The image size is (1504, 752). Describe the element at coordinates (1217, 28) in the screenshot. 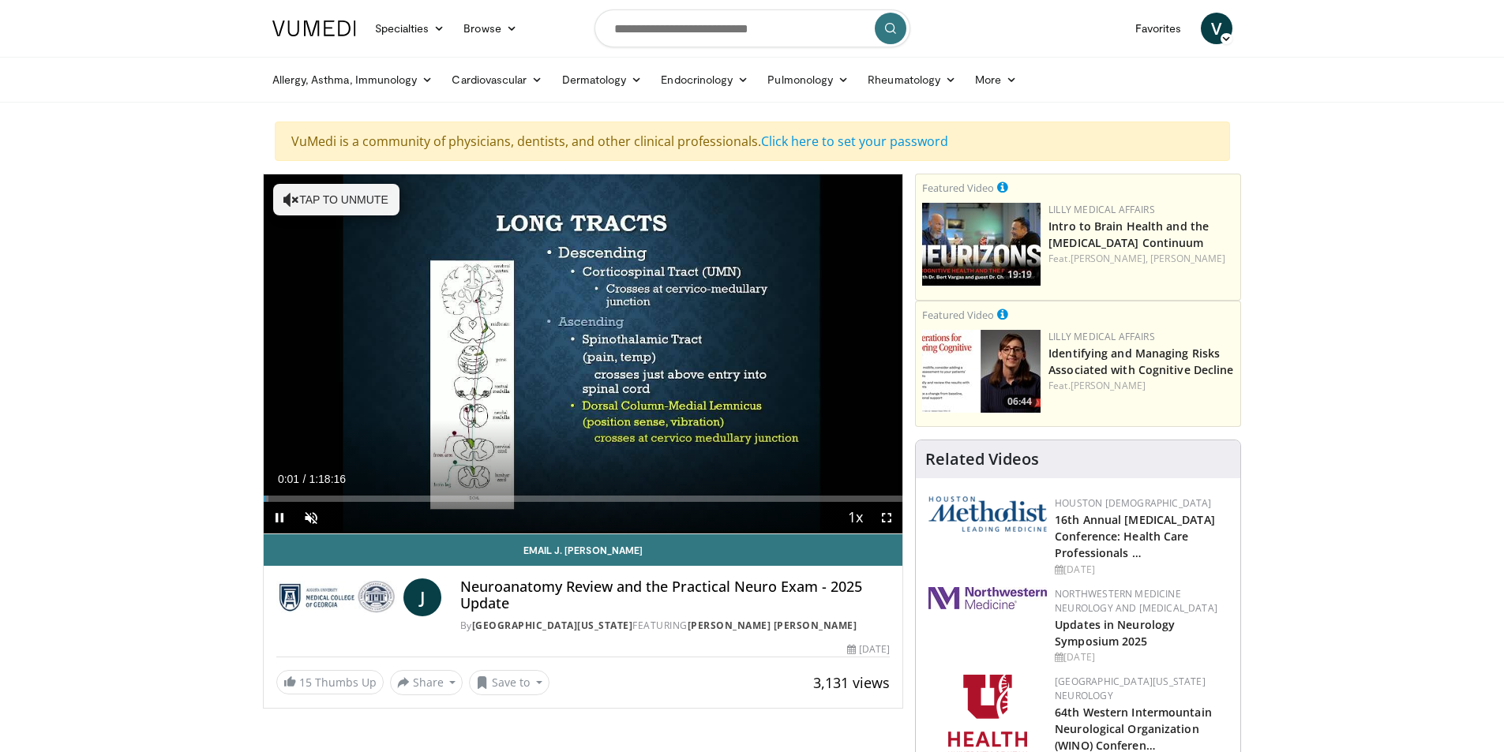

I see `span: V` at that location.